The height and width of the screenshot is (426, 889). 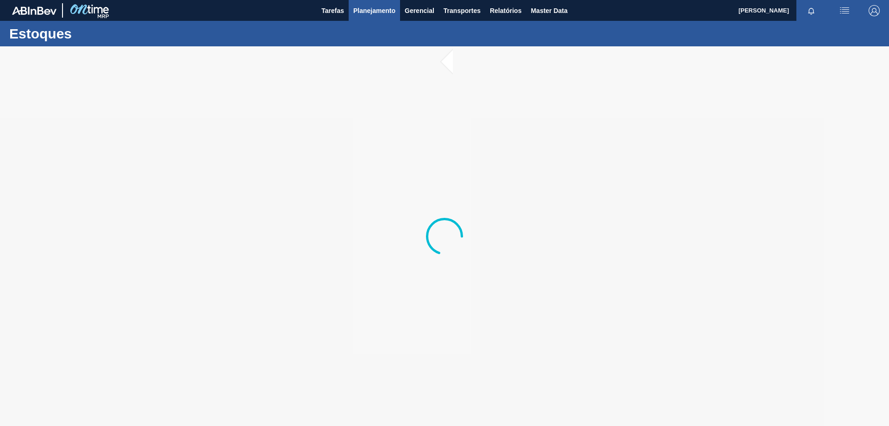 I want to click on span: Gerencial, so click(x=420, y=11).